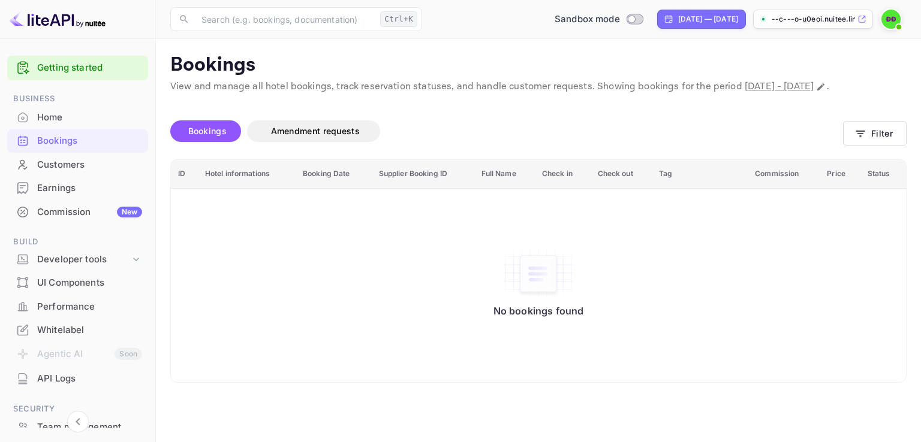  Describe the element at coordinates (839, 174) in the screenshot. I see `th: Price` at that location.